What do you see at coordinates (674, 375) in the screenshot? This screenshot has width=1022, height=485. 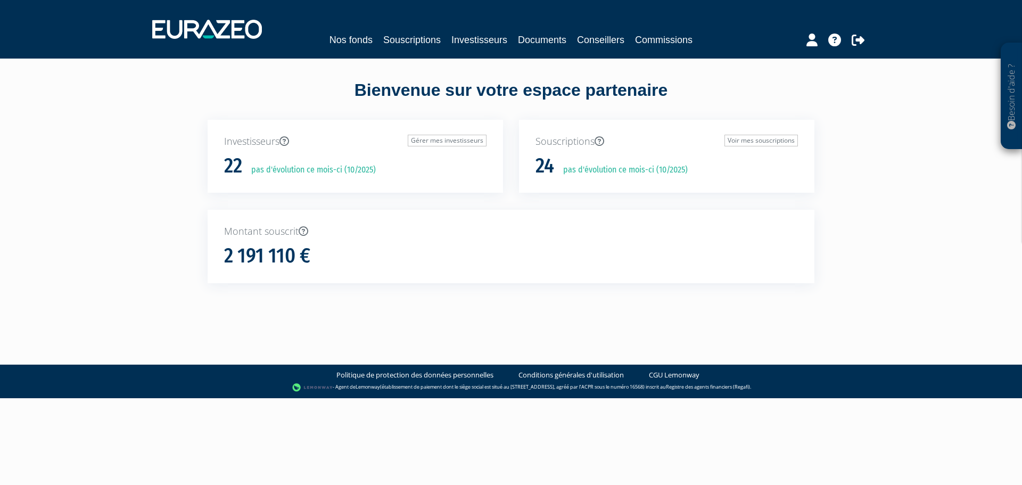 I see `a: CGU Lemonway` at bounding box center [674, 375].